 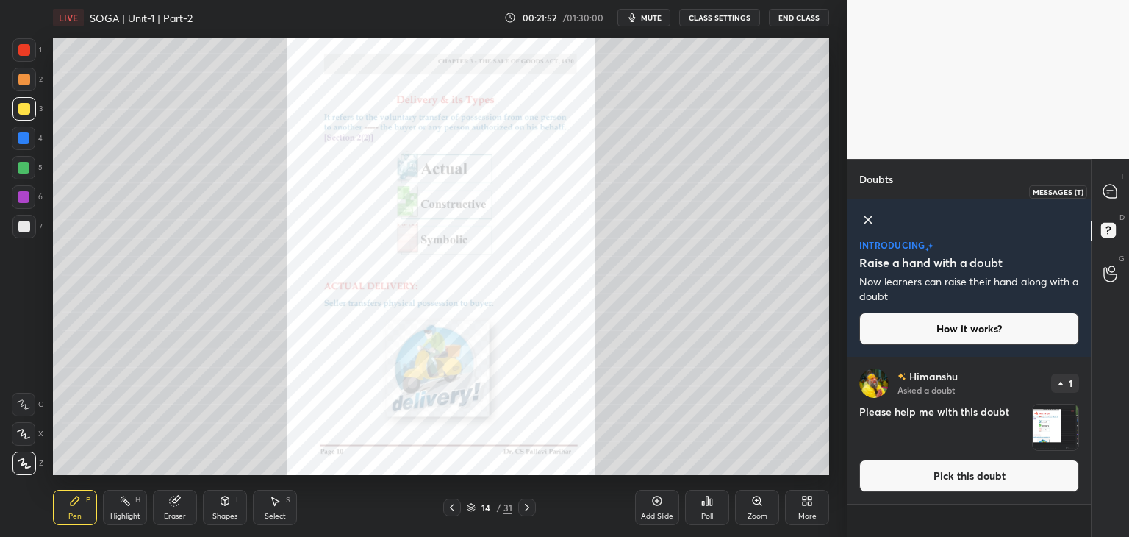 I want to click on div: P, so click(x=88, y=500).